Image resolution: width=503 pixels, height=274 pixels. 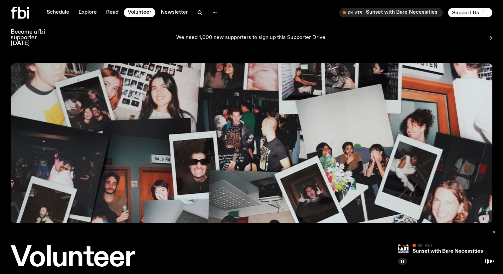 What do you see at coordinates (466, 13) in the screenshot?
I see `span: Support Us` at bounding box center [466, 13].